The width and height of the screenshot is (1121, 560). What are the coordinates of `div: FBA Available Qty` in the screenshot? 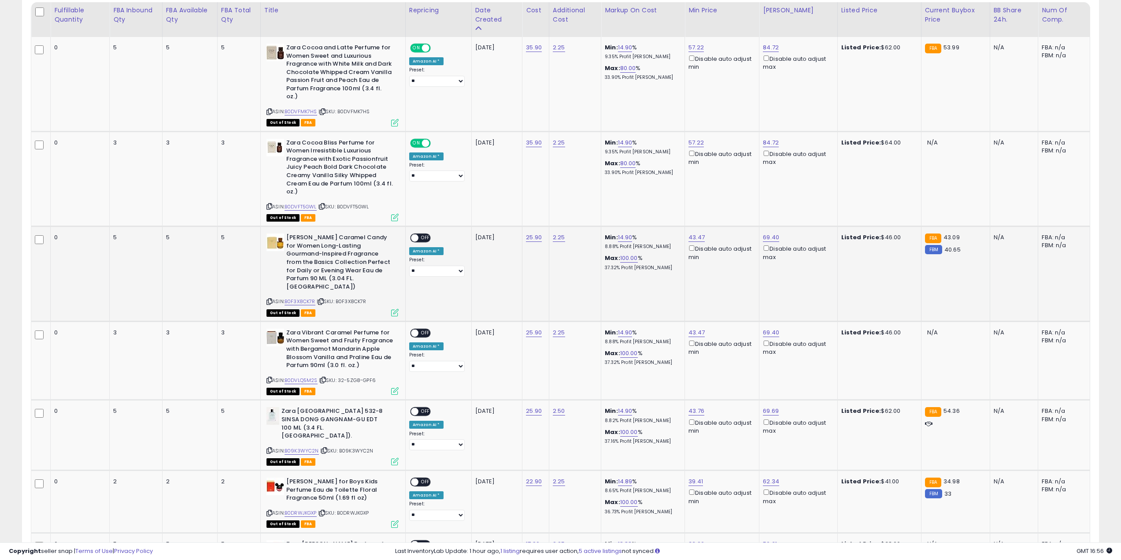 It's located at (190, 15).